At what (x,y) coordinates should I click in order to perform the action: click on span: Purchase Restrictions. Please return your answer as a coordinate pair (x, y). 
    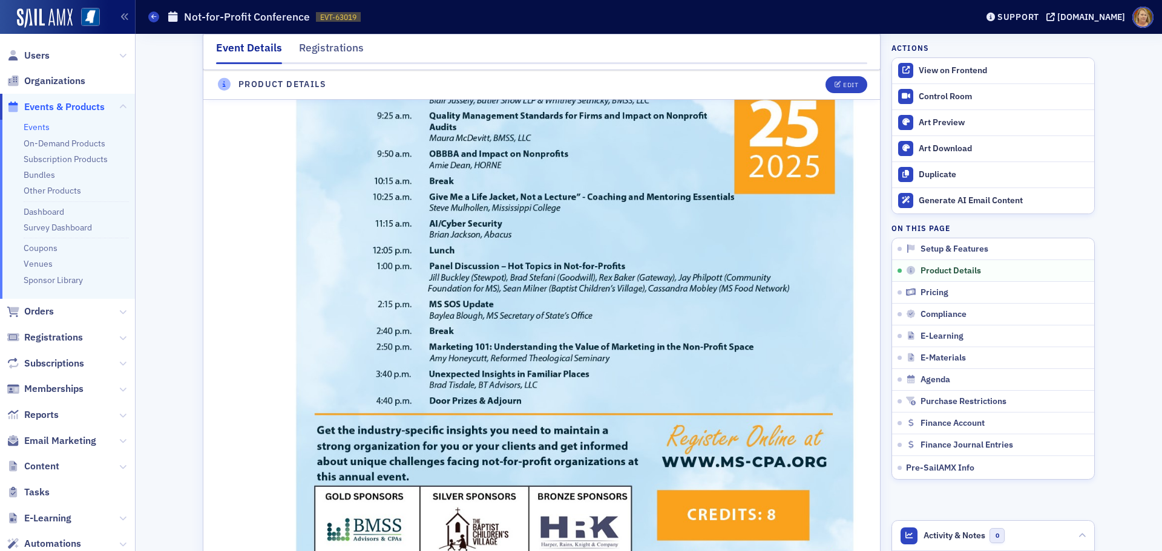
    Looking at the image, I should click on (964, 402).